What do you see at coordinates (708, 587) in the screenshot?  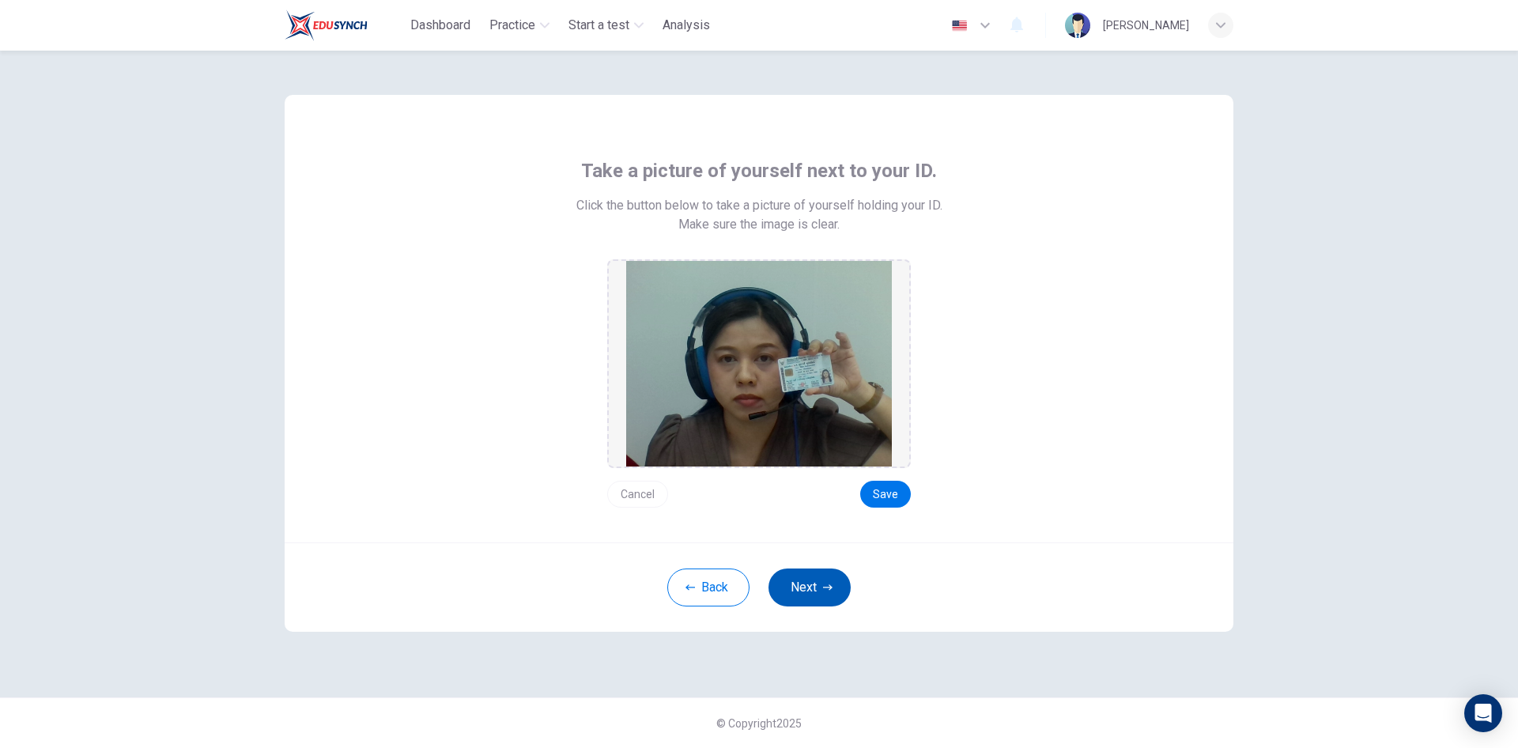 I see `button: Back` at bounding box center [708, 587].